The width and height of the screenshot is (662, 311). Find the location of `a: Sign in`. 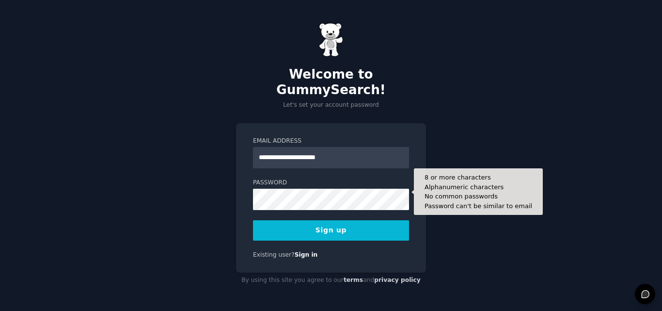

a: Sign in is located at coordinates (306, 255).